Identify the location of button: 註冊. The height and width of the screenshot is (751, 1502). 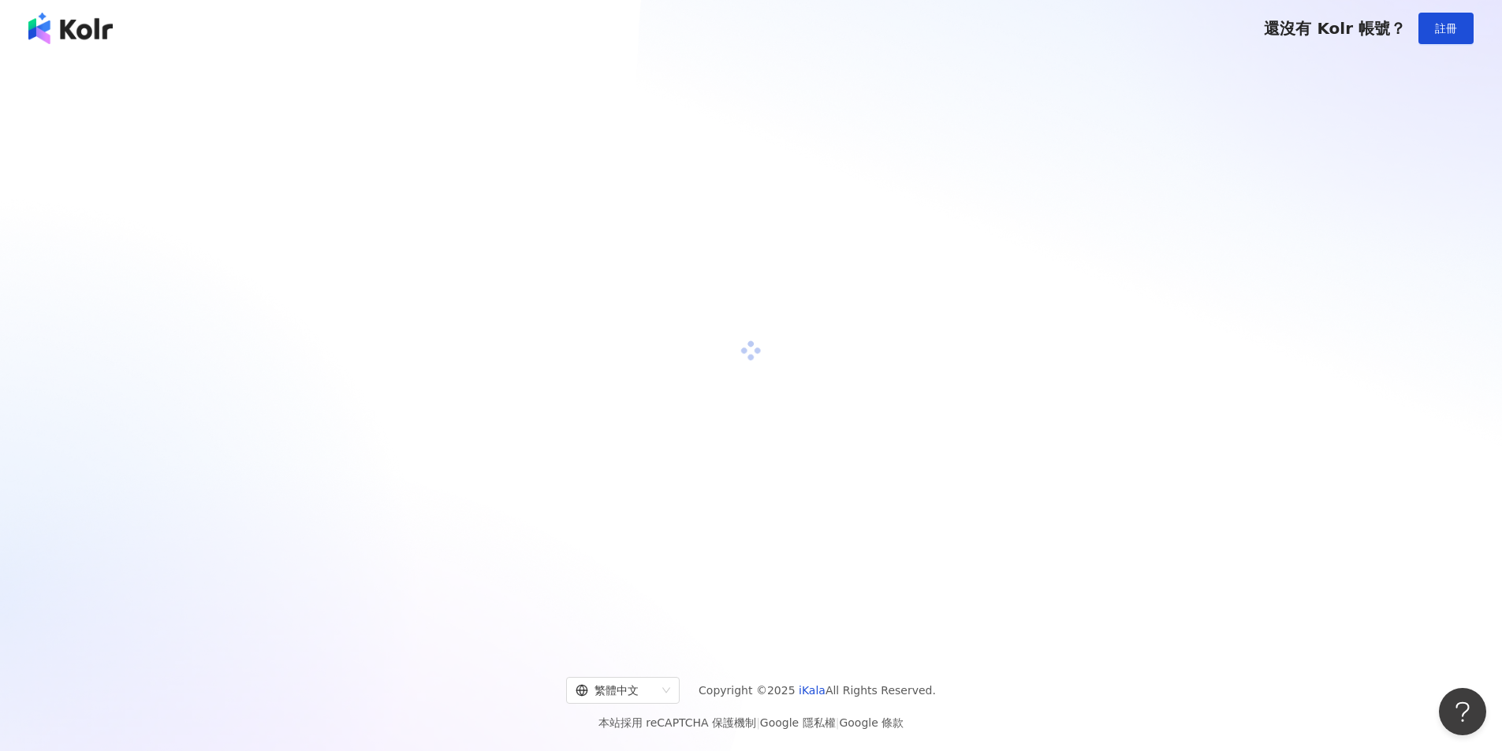
(1446, 28).